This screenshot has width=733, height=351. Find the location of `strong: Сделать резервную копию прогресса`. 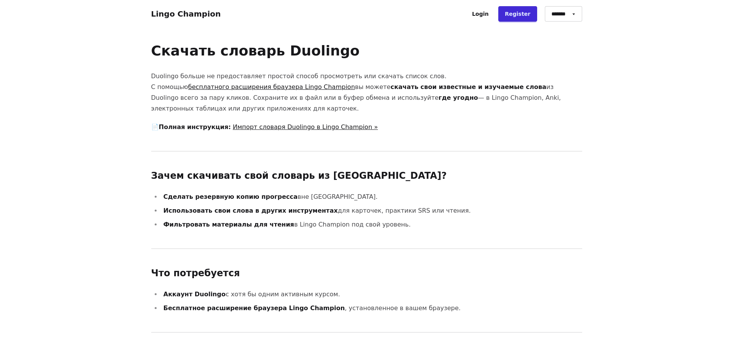

strong: Сделать резервную копию прогресса is located at coordinates (231, 196).